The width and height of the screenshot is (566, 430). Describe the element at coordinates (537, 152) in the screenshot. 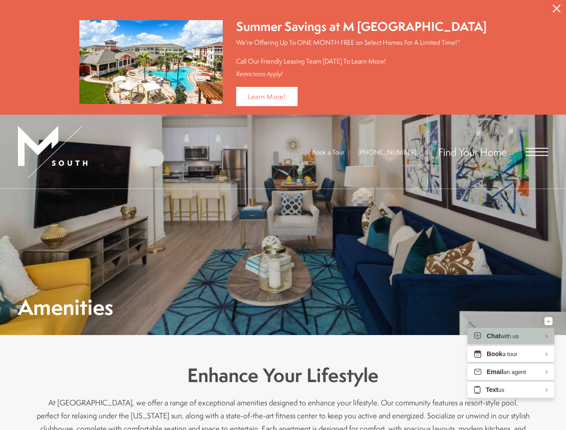

I see `button: Open Menu` at that location.